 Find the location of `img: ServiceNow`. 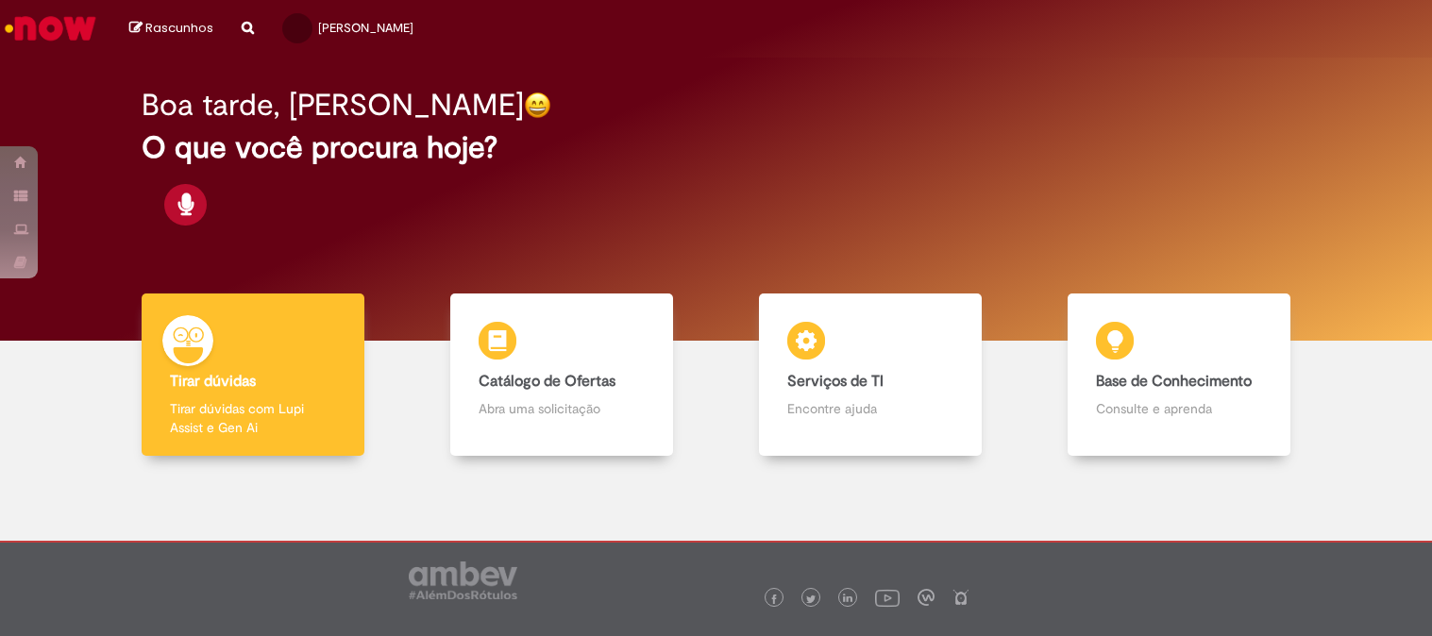

img: ServiceNow is located at coordinates (50, 28).